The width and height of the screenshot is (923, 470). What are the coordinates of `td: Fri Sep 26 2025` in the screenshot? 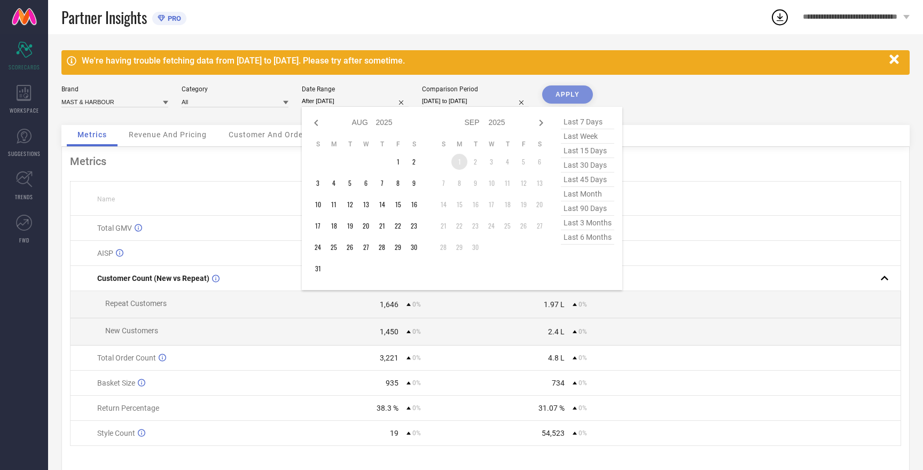 It's located at (524, 226).